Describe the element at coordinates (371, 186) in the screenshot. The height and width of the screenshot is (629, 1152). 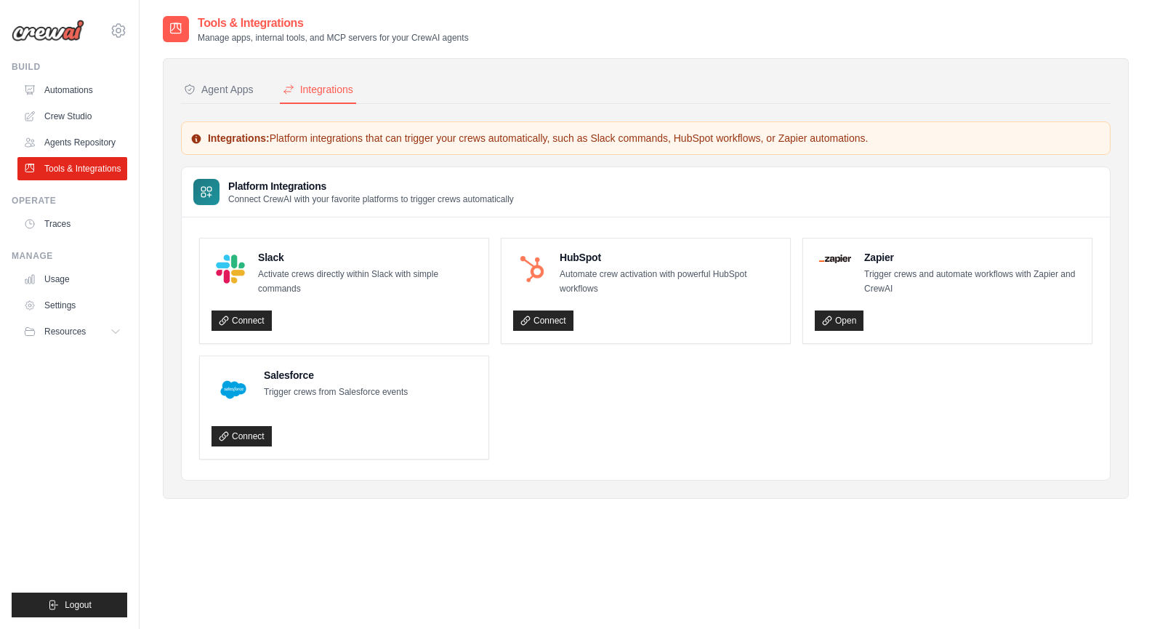
I see `h3: Platform Integrations` at that location.